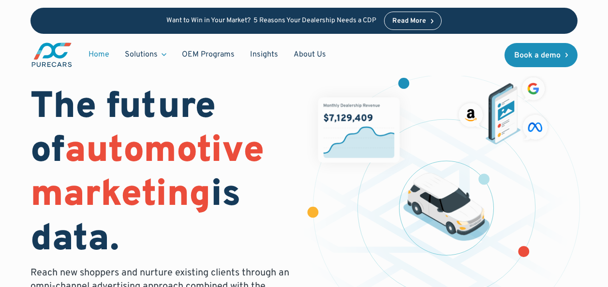  What do you see at coordinates (147, 174) in the screenshot?
I see `span: automotive marketing` at bounding box center [147, 174].